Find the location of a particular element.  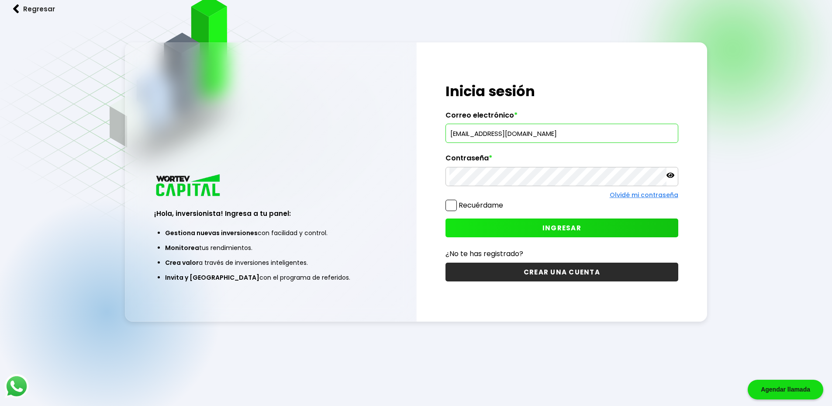

h1: Inicia sesión is located at coordinates (561, 91).